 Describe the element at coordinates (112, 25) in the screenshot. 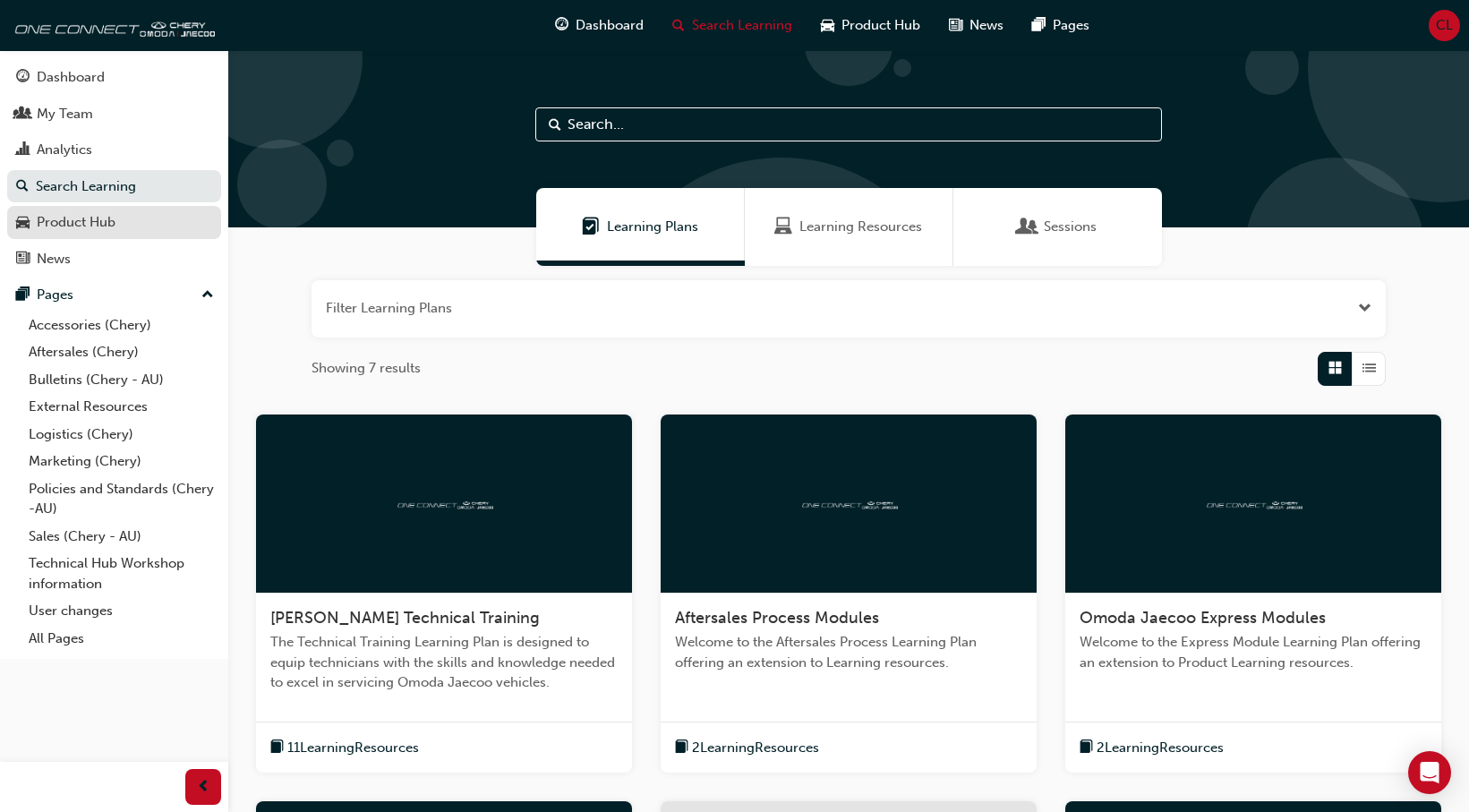

I see `a: oneconnect` at that location.